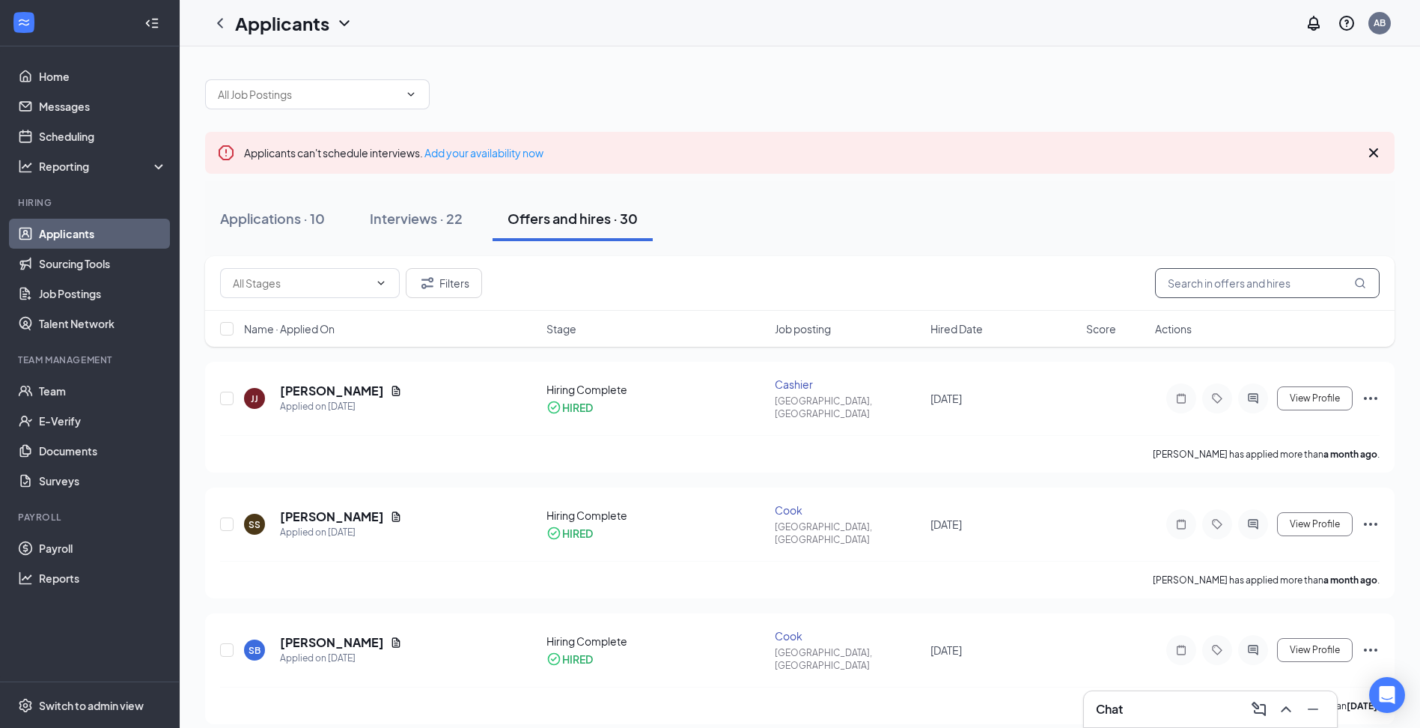 The height and width of the screenshot is (728, 1420). I want to click on span: Hired Date, so click(957, 329).